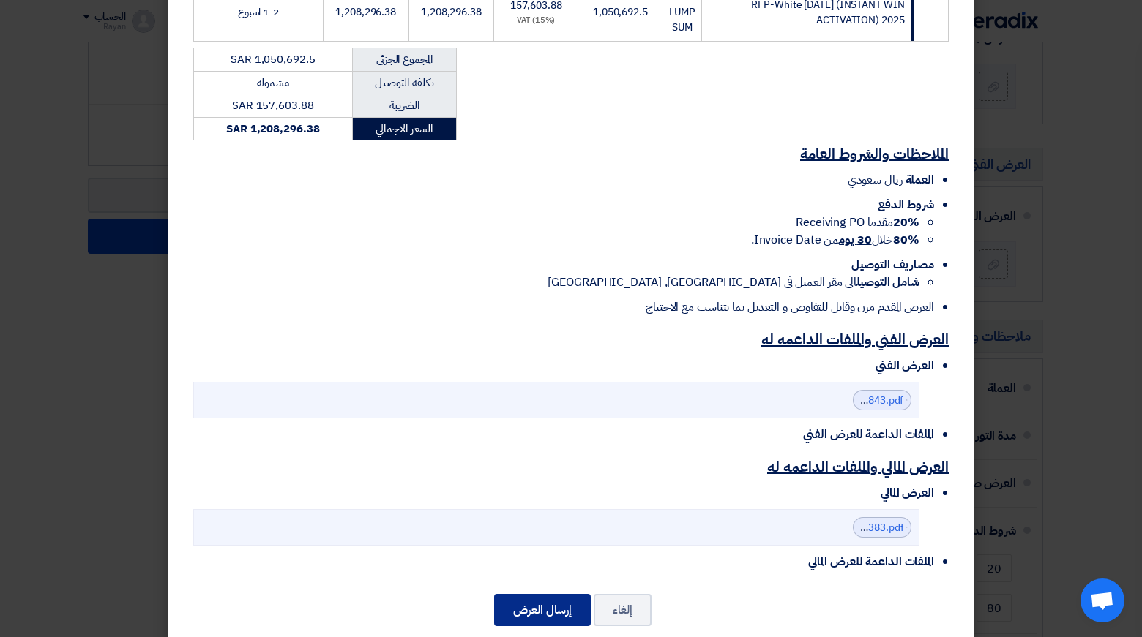 This screenshot has height=637, width=1142. I want to click on strong: 20%, so click(906, 222).